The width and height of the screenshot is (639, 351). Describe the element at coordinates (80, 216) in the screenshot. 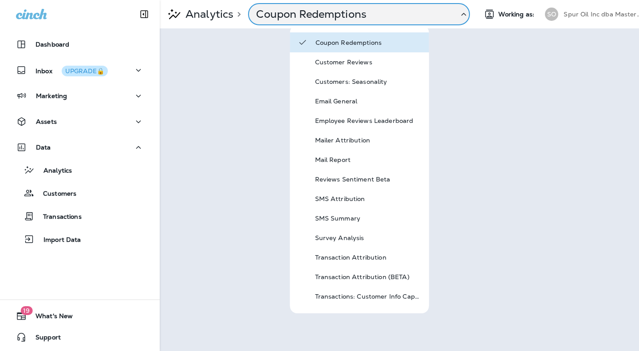

I see `button: Transactions` at that location.